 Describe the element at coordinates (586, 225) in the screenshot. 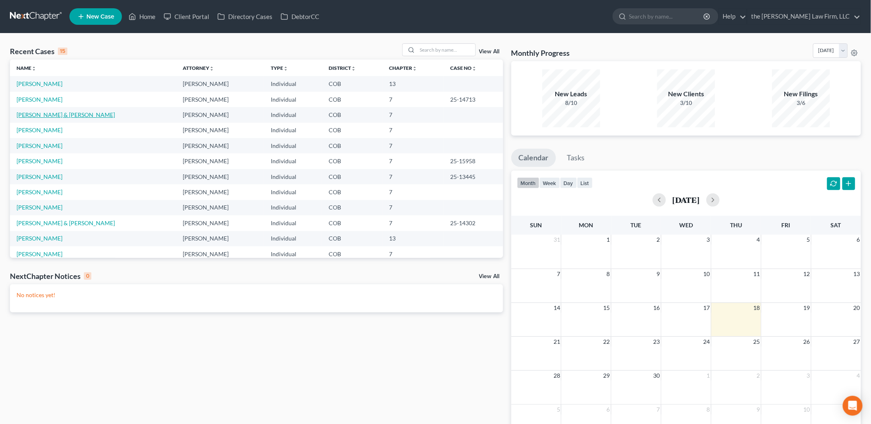

I see `span: Mon` at that location.